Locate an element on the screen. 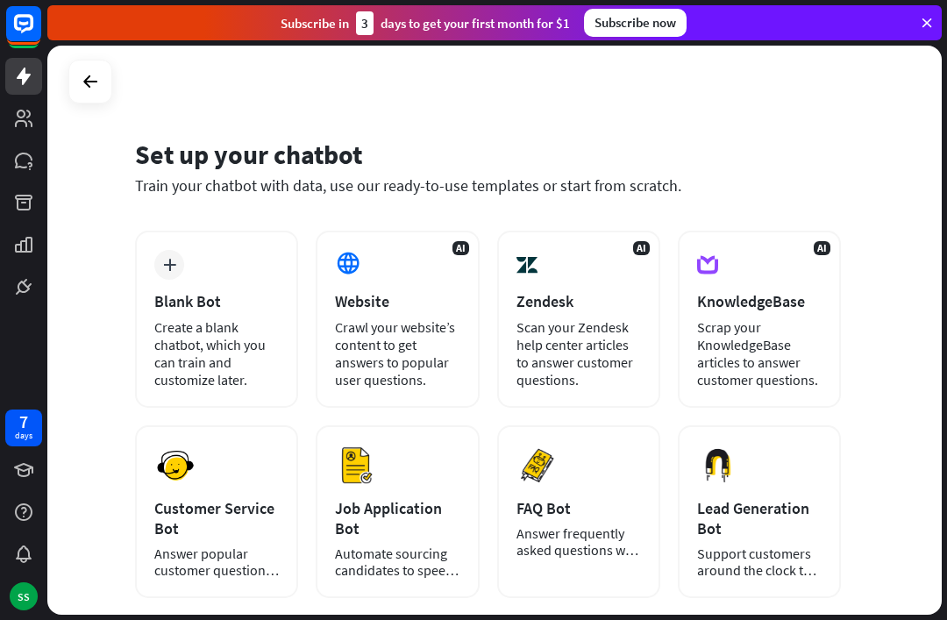 This screenshot has width=947, height=620. i: plus is located at coordinates (169, 265).